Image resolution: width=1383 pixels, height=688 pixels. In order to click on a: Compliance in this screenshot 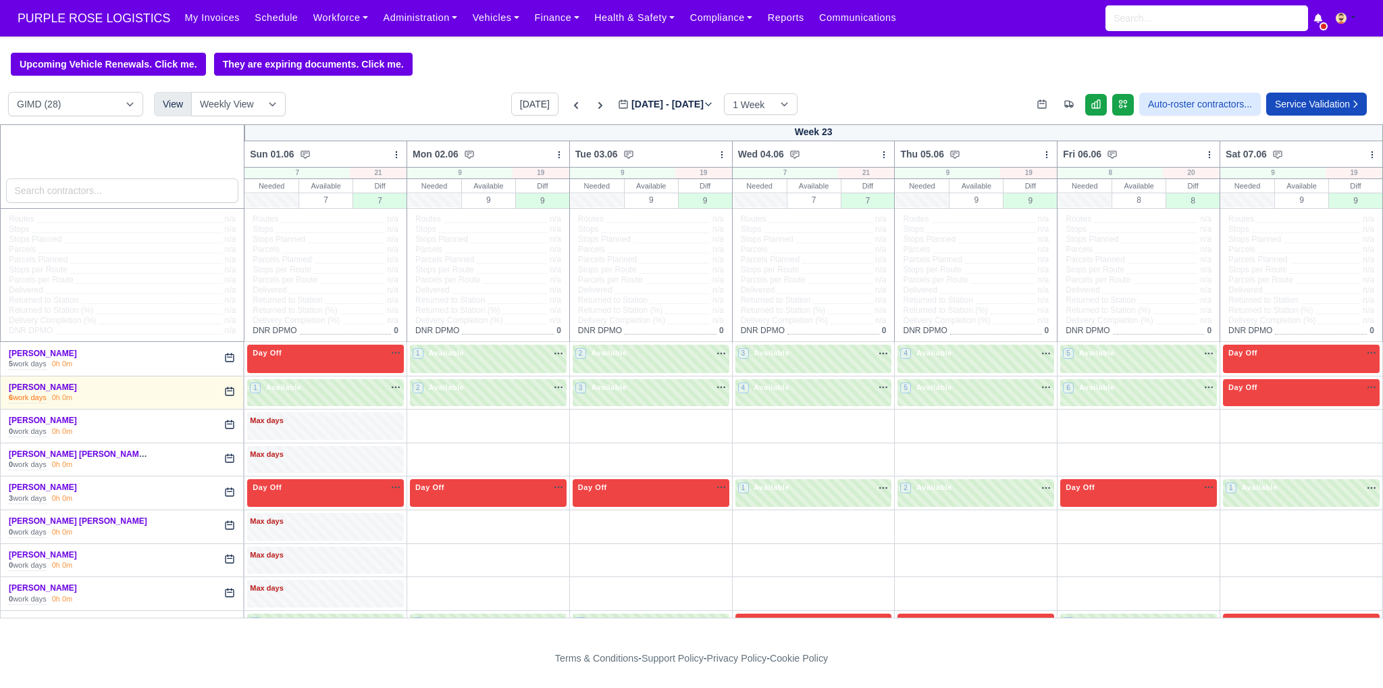, I will do `click(721, 18)`.